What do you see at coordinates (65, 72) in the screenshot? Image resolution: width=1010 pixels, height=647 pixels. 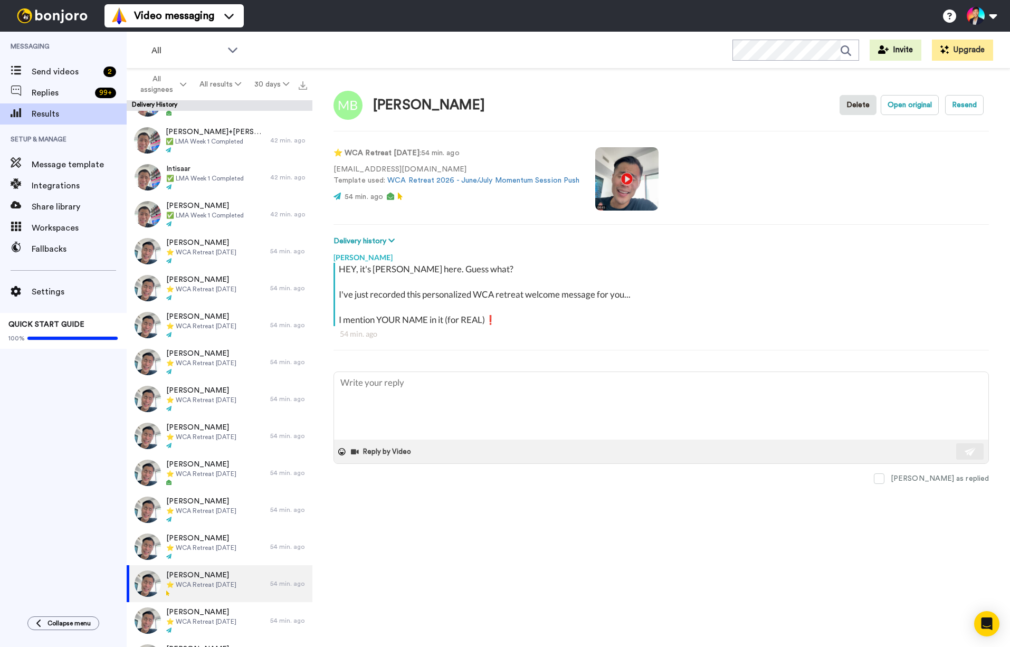 I see `span: Send videos` at bounding box center [65, 72].